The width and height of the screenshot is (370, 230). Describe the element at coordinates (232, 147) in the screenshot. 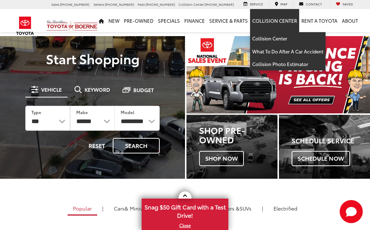

I see `a: Shop Pre-Owned Shop Now` at that location.